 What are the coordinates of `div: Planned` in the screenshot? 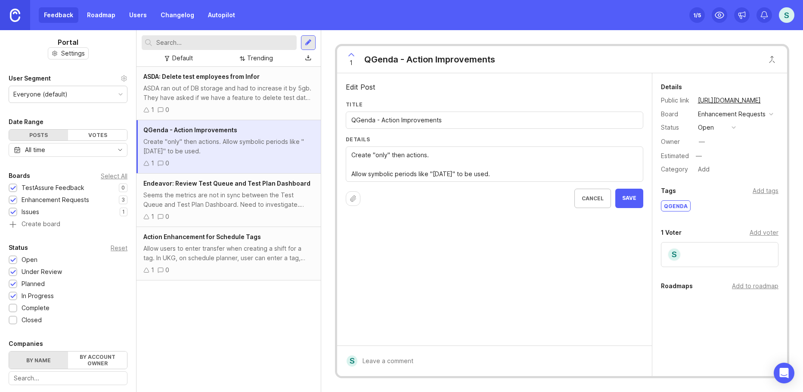 It's located at (33, 284).